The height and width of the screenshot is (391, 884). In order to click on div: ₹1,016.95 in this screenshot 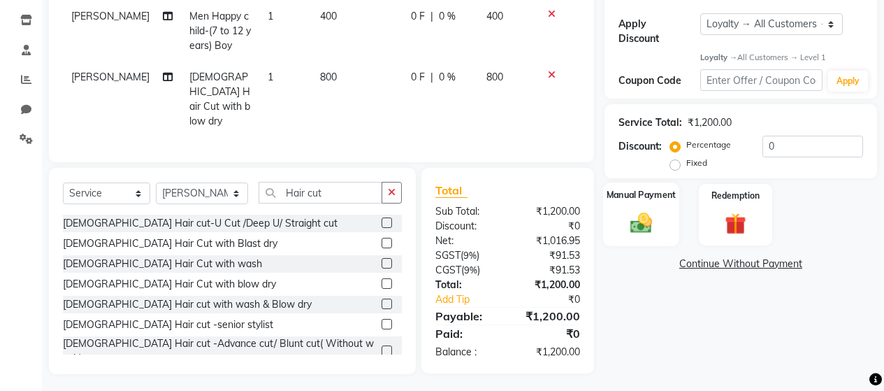, I will do `click(549, 240)`.